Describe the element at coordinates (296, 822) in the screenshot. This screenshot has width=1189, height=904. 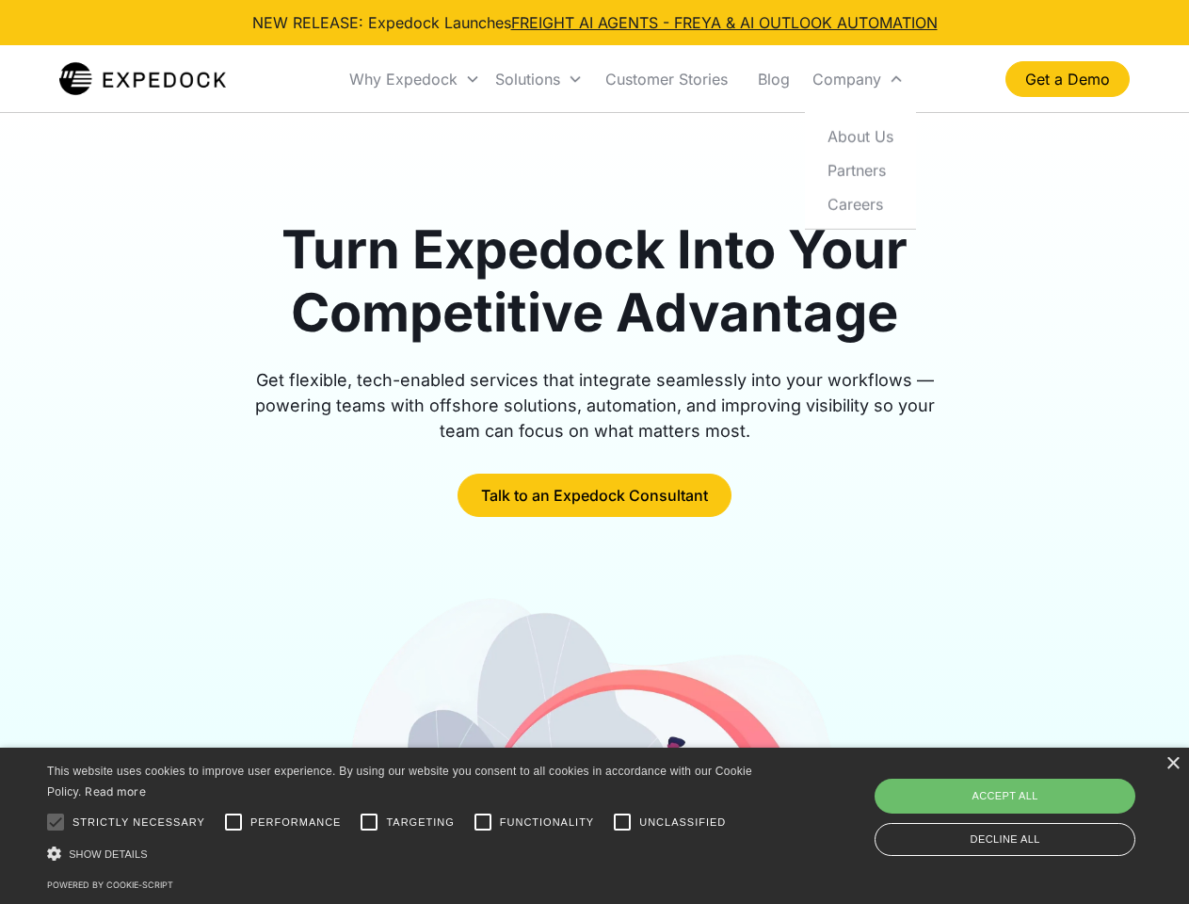
I see `span: Performance` at that location.